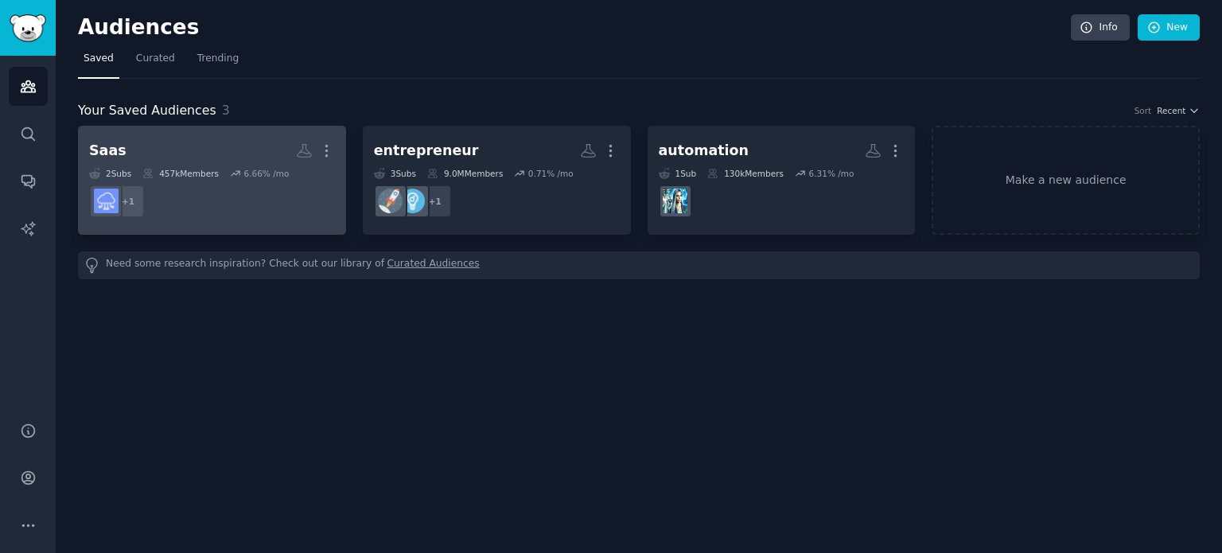 Image resolution: width=1222 pixels, height=553 pixels. What do you see at coordinates (781, 180) in the screenshot?
I see `a: automation1Sub130kMembers6.31% /moautomation` at bounding box center [781, 180].